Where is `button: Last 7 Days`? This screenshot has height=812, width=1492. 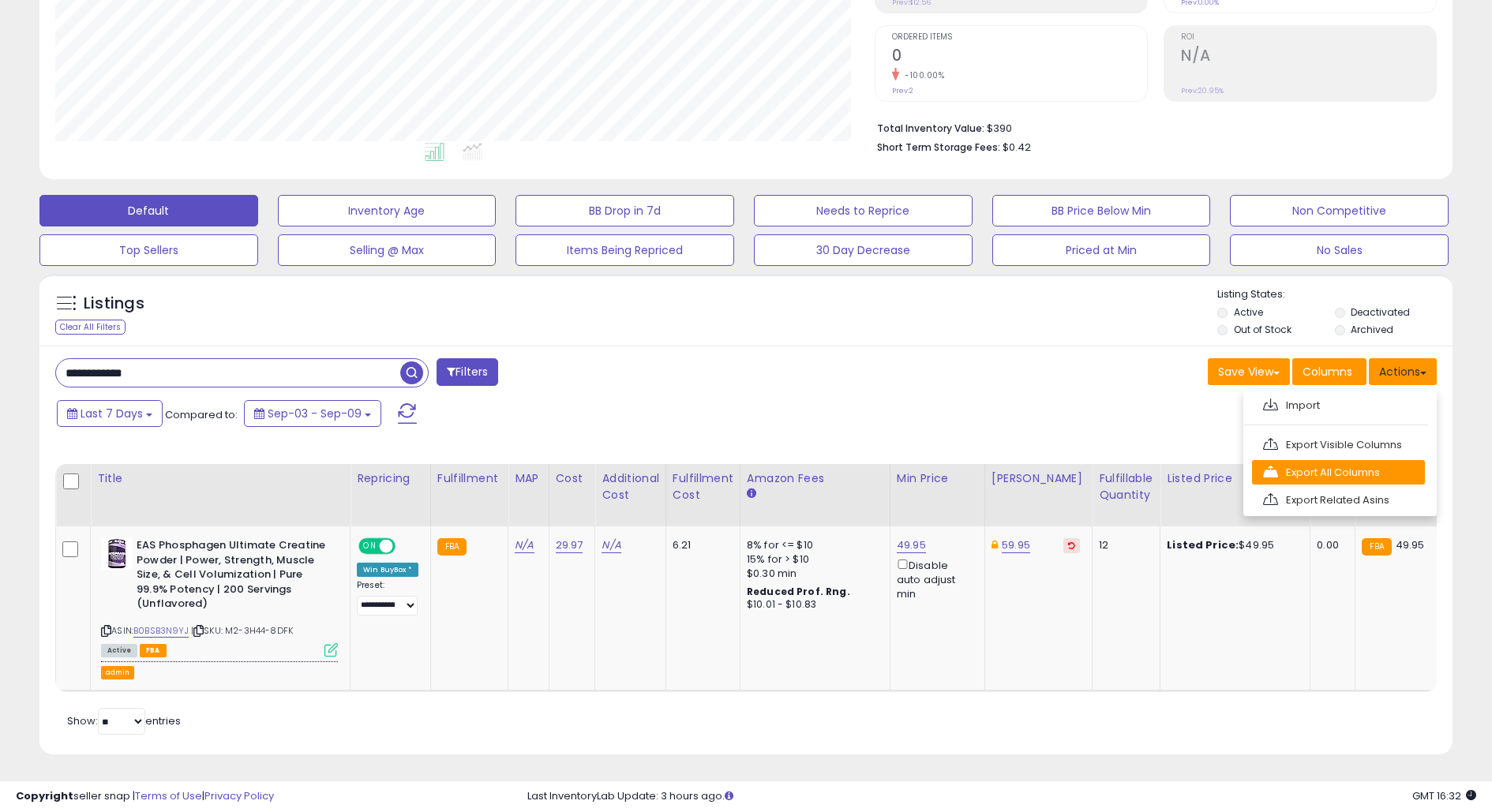
button: Last 7 Days is located at coordinates (110, 413).